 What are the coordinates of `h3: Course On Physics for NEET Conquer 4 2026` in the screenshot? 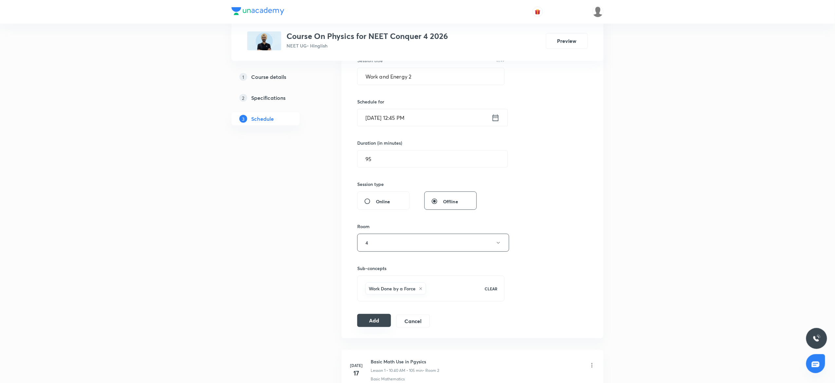 It's located at (367, 36).